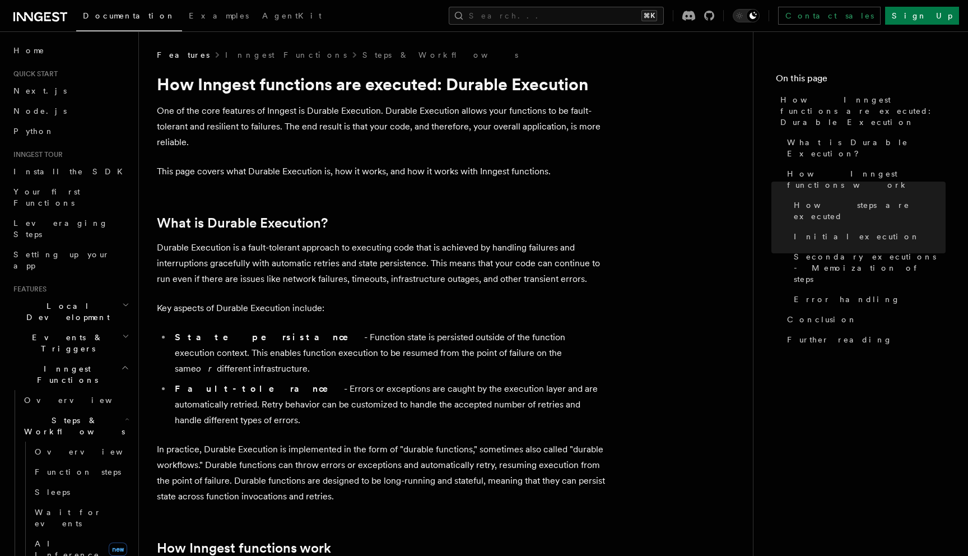  What do you see at coordinates (381, 84) in the screenshot?
I see `h1: How Inngest functions are executed: Durable Execution` at bounding box center [381, 84].